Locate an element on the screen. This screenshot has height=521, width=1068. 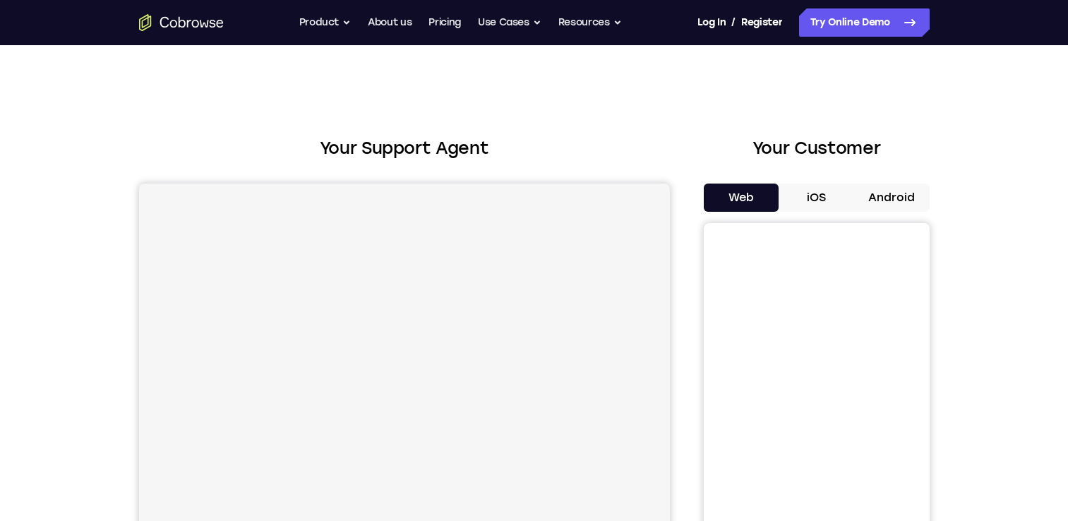
button: iOS is located at coordinates (816, 198).